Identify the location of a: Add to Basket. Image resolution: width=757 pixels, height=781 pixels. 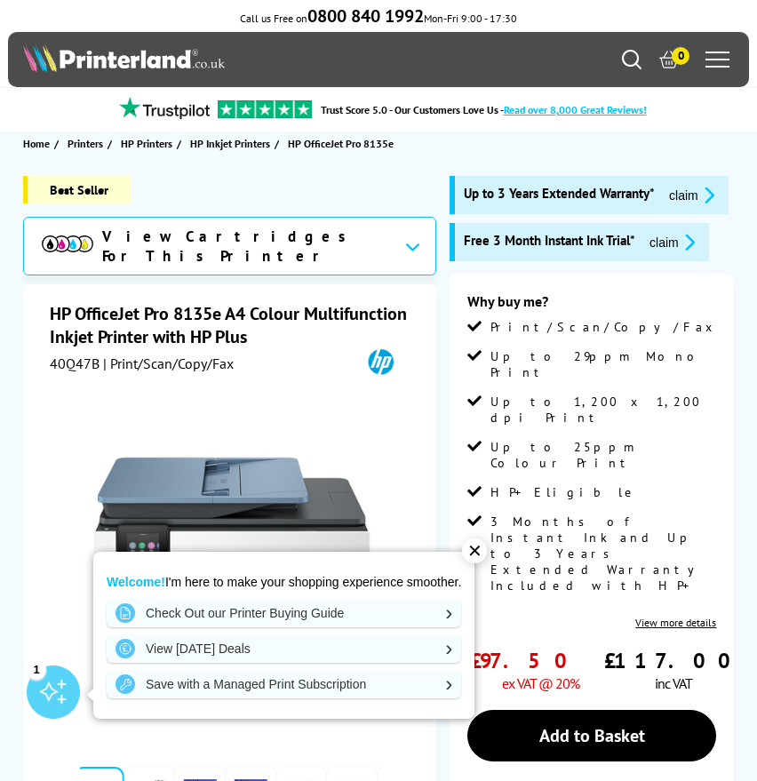
(592, 735).